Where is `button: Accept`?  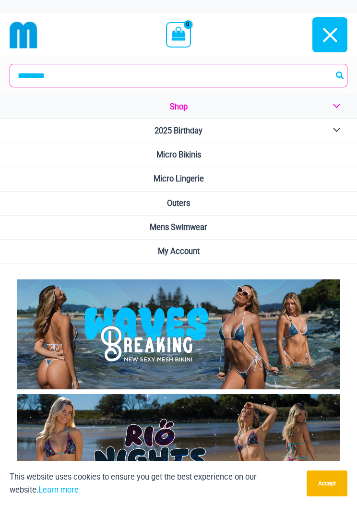 button: Accept is located at coordinates (327, 484).